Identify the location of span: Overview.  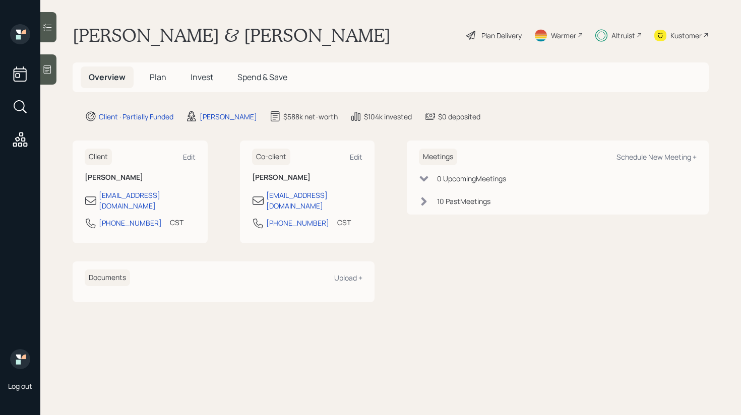
(107, 77).